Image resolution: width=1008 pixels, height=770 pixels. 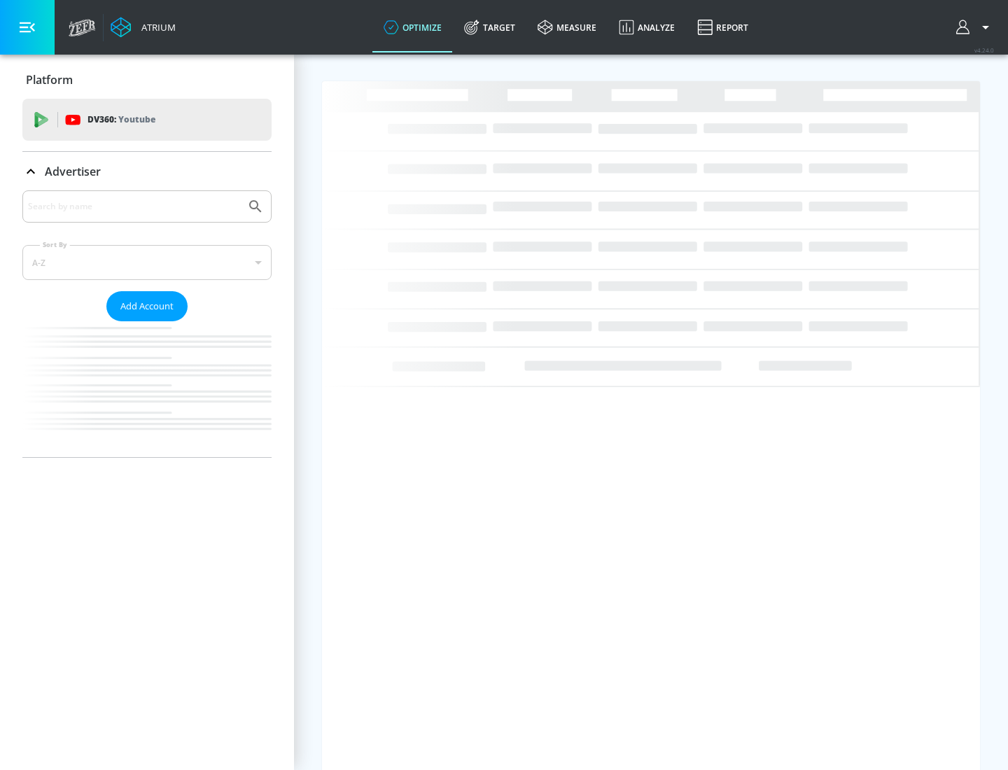 I want to click on a: optimize, so click(x=412, y=27).